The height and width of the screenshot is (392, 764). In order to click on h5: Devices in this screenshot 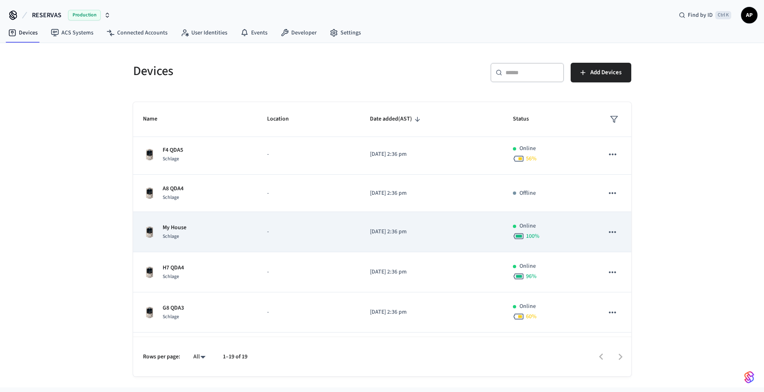, I will do `click(255, 71)`.